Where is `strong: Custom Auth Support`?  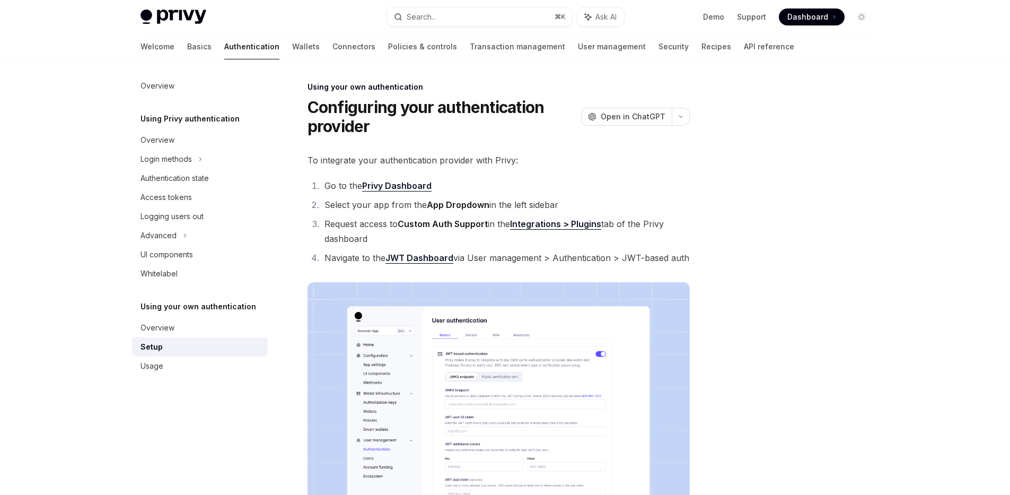 strong: Custom Auth Support is located at coordinates (443, 224).